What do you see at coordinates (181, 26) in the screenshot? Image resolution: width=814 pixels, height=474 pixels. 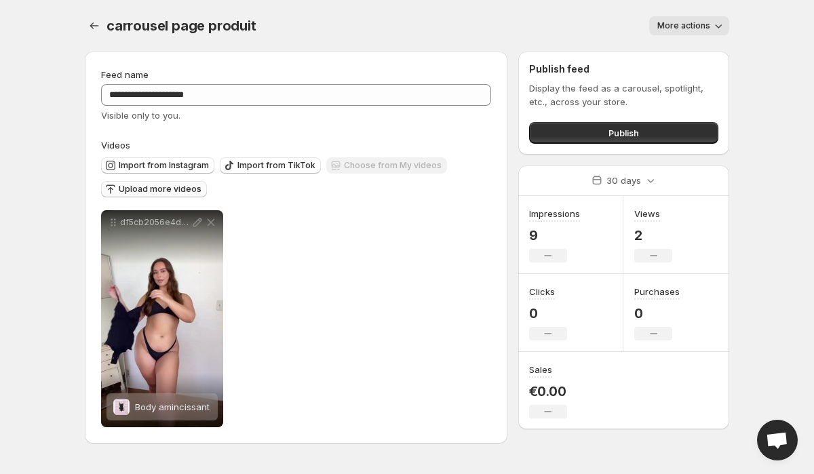 I see `span: carrousel page produit` at bounding box center [181, 26].